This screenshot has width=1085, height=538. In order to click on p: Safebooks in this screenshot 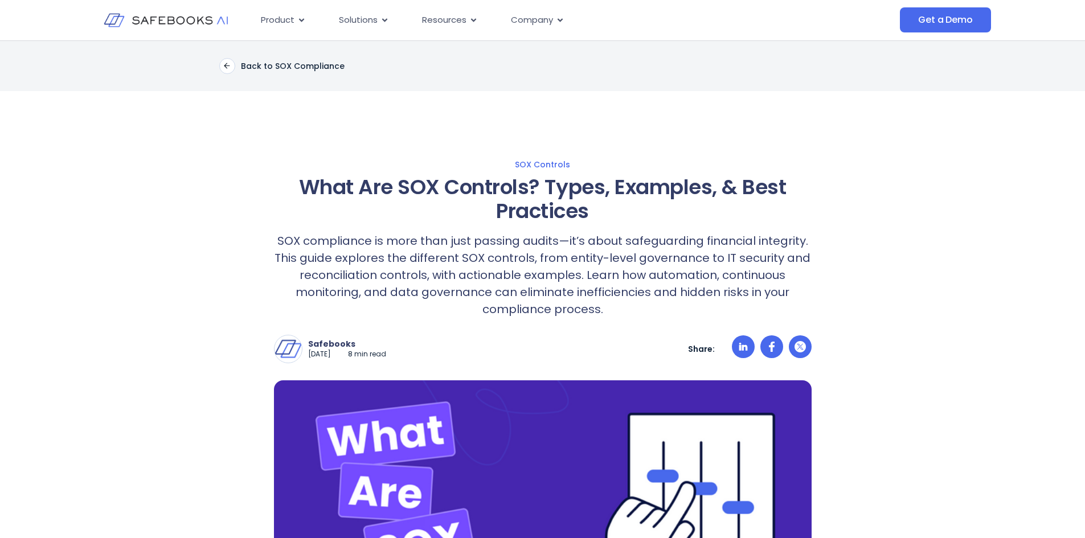, I will do `click(347, 344)`.